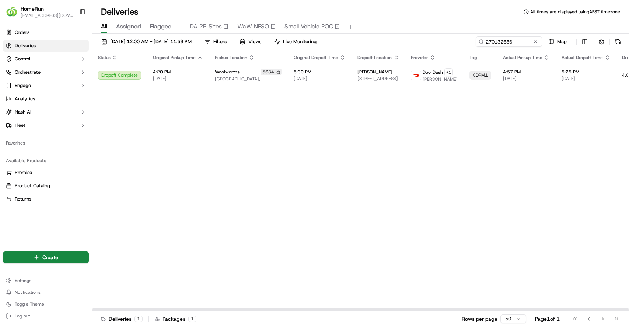  Describe the element at coordinates (46, 304) in the screenshot. I see `button: Toggle Theme` at that location.